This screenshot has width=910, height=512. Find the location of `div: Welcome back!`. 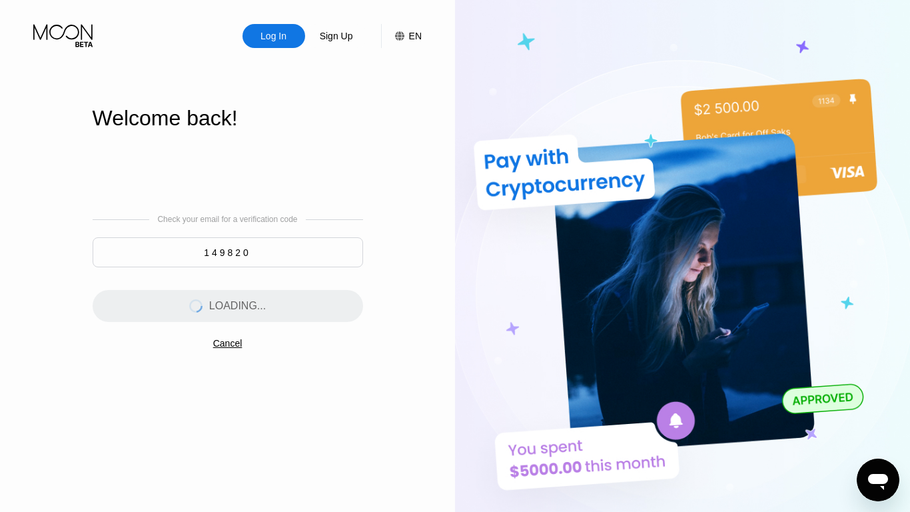

div: Welcome back! is located at coordinates (228, 118).